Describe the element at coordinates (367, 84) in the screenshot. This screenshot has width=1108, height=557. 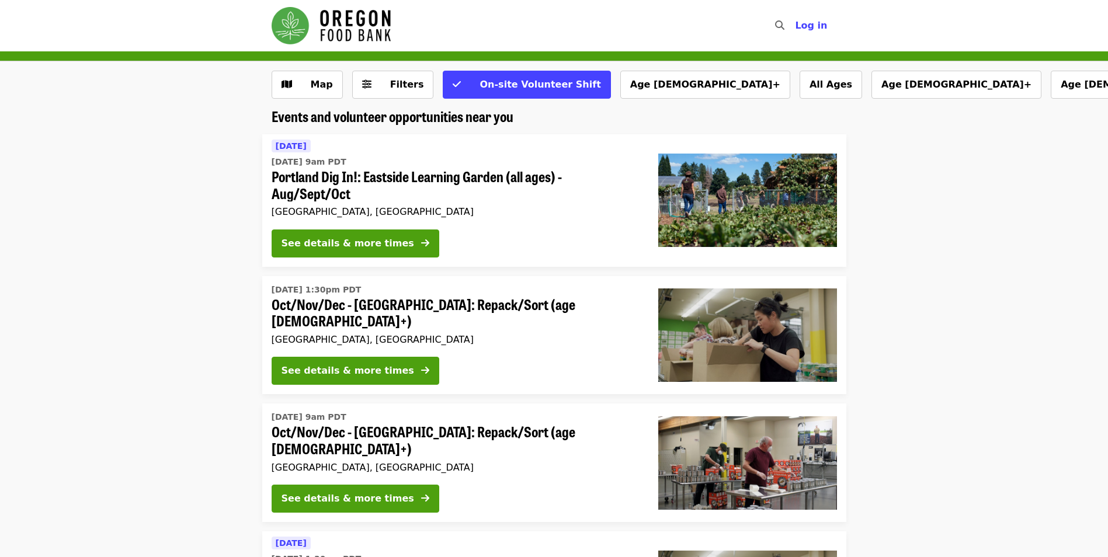
I see `i: sliders-h icon` at that location.